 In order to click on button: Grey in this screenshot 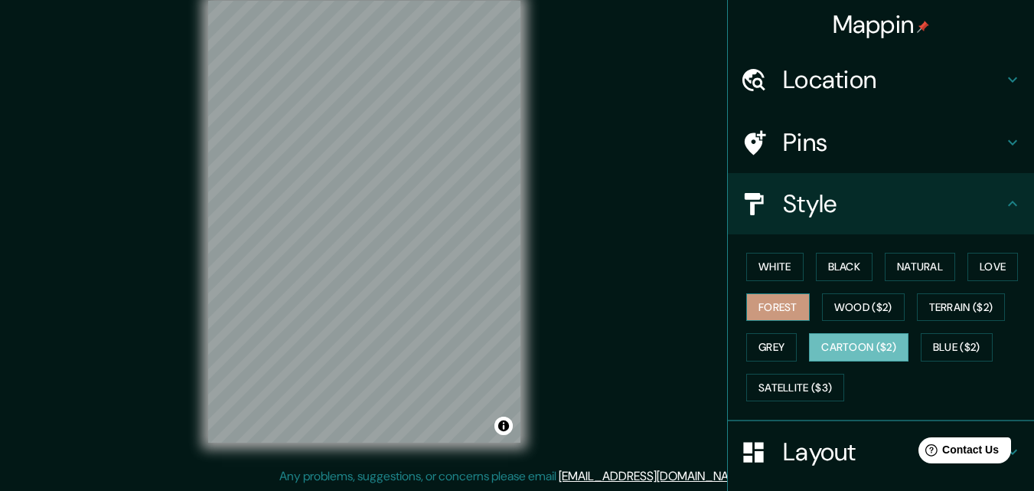, I will do `click(771, 347)`.